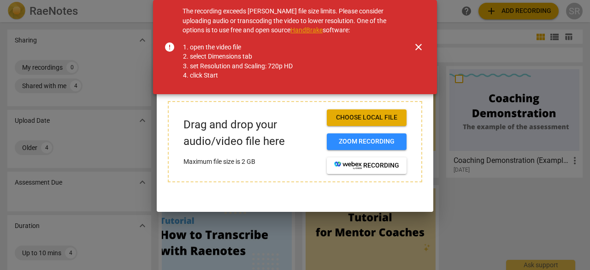 The width and height of the screenshot is (590, 270). I want to click on li: click Start, so click(289, 75).